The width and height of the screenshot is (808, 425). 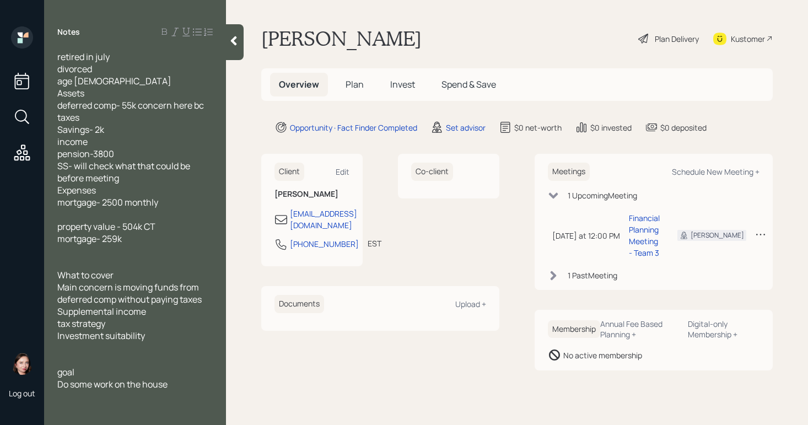 What do you see at coordinates (130, 306) in the screenshot?
I see `span: What to cover Main concern is moving funds from deferred comp without paying taxes Supplemental i...` at bounding box center [130, 306].